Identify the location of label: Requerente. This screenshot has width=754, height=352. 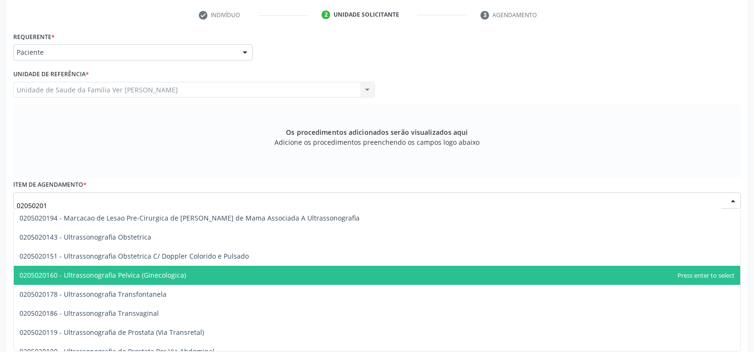
(34, 37).